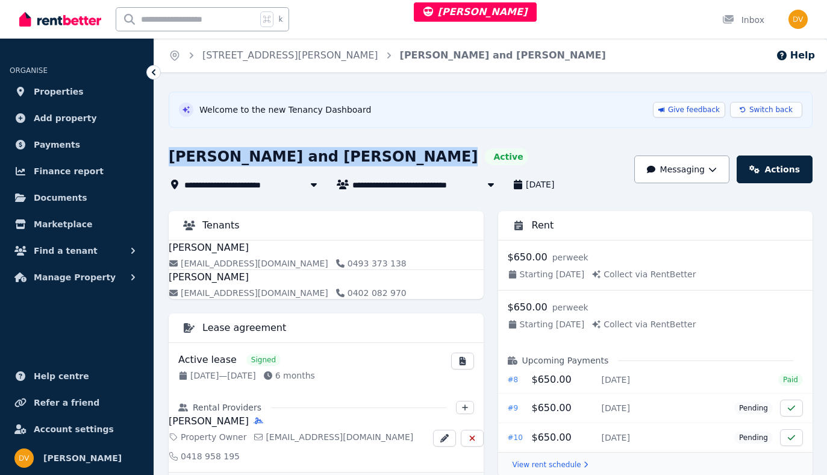 The image size is (827, 475). What do you see at coordinates (77, 92) in the screenshot?
I see `a: Properties` at bounding box center [77, 92].